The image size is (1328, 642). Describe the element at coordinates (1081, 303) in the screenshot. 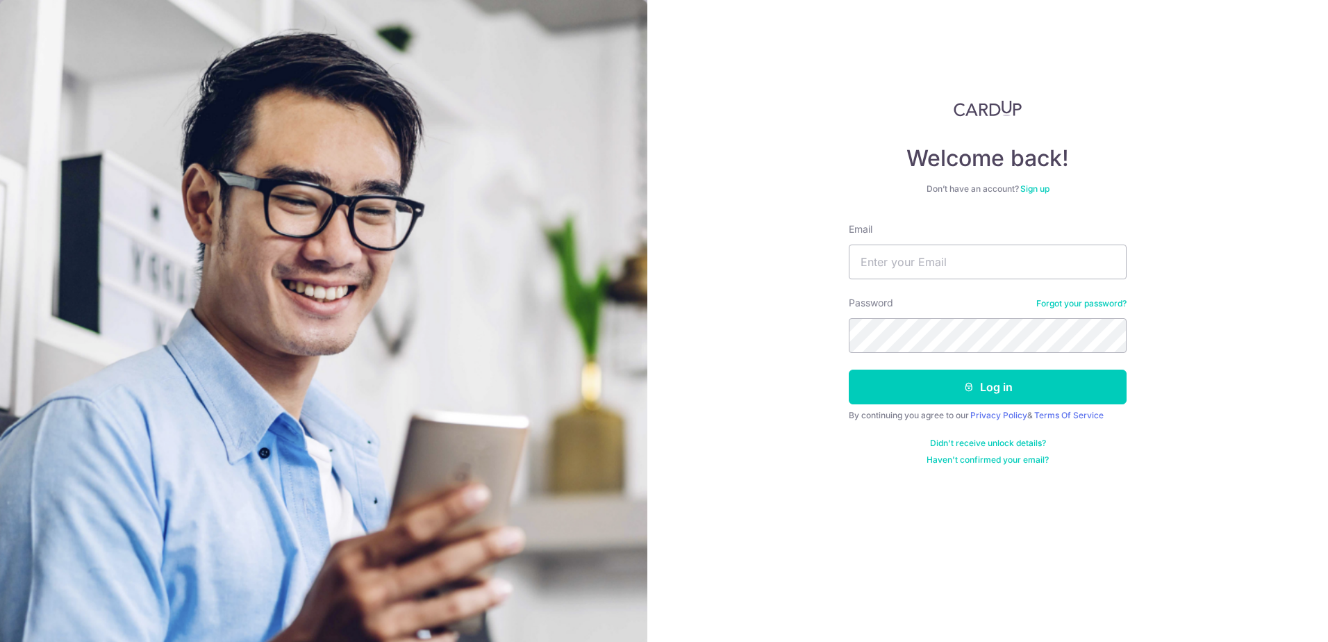

I see `a: Forgot your password?` at that location.